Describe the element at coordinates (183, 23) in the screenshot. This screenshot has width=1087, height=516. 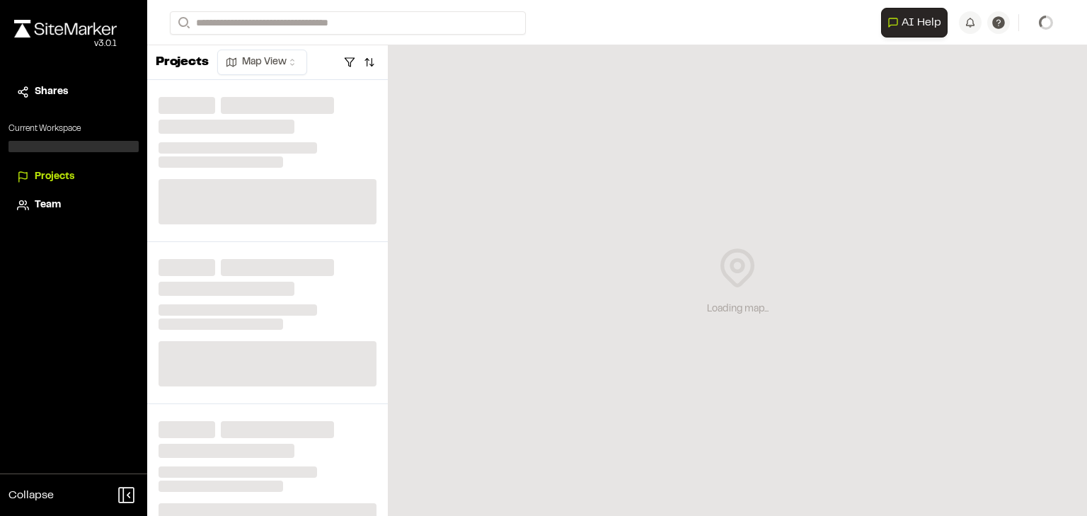
I see `button: Search` at that location.